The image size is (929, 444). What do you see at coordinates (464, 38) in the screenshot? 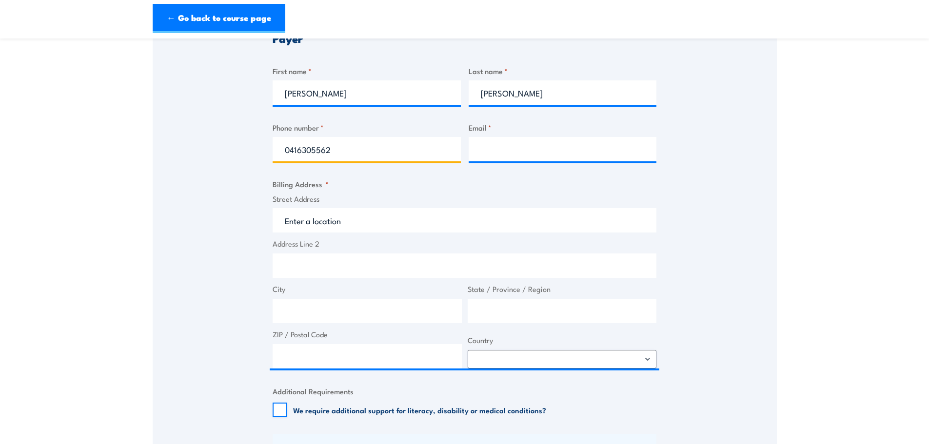
I see `h3: Payer` at bounding box center [464, 38].